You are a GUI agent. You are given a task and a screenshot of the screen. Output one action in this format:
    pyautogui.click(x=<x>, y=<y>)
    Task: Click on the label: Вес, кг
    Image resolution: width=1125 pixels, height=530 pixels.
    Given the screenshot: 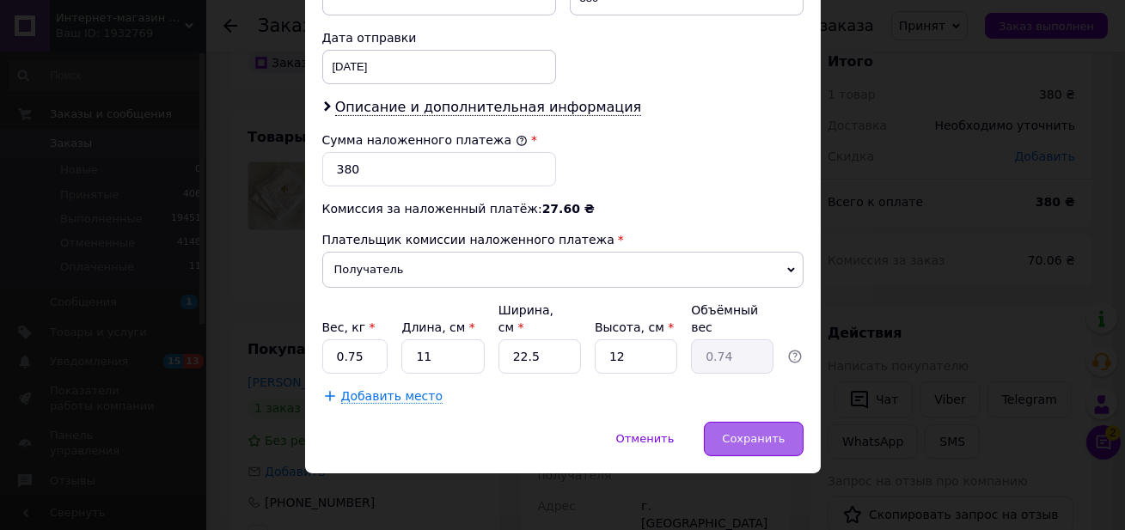 What is the action you would take?
    pyautogui.click(x=349, y=327)
    